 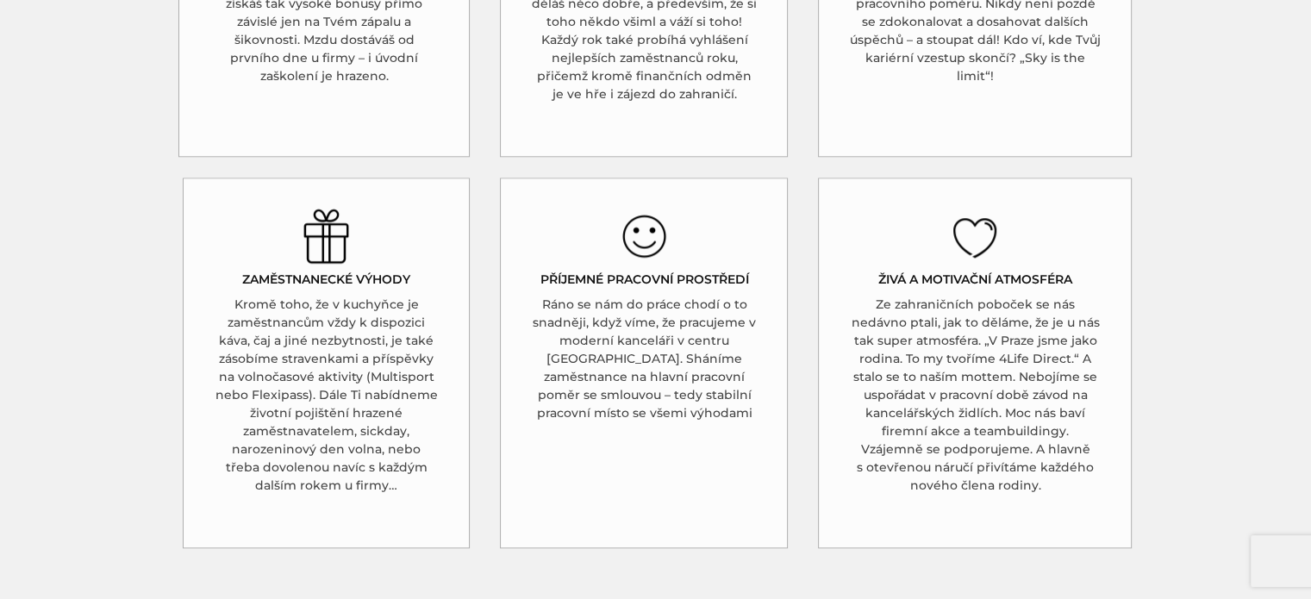 What do you see at coordinates (326, 236) in the screenshot?
I see `img: ikona dárku` at bounding box center [326, 236].